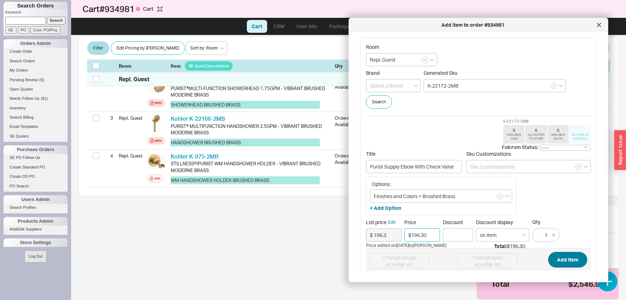  I want to click on button: + Add Option, so click(386, 208).